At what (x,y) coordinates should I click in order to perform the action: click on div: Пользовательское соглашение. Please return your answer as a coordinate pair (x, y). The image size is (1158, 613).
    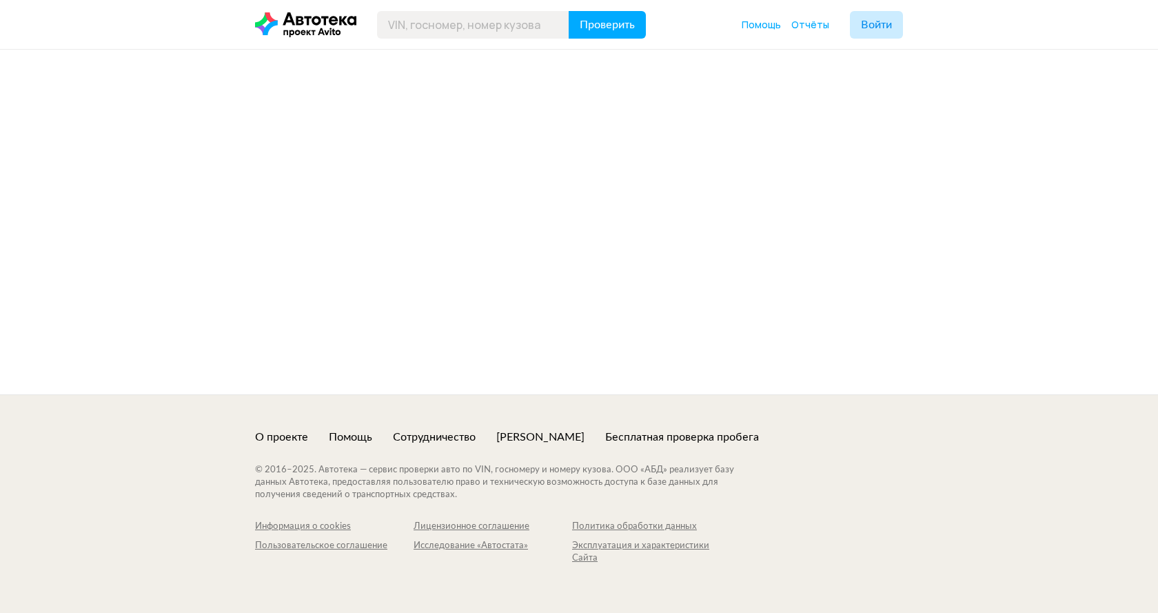
    Looking at the image, I should click on (334, 546).